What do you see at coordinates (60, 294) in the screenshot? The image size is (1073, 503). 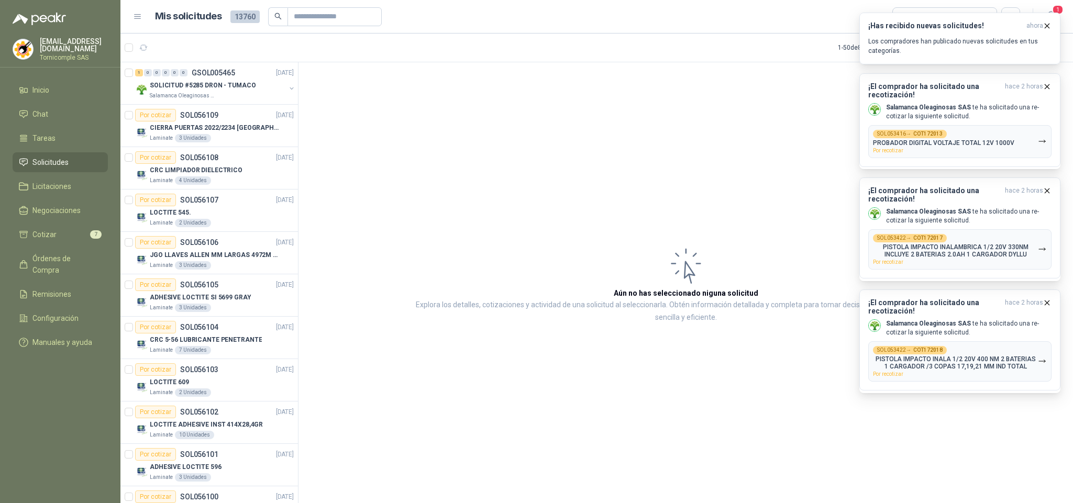 I see `a: Remisiones` at bounding box center [60, 294].